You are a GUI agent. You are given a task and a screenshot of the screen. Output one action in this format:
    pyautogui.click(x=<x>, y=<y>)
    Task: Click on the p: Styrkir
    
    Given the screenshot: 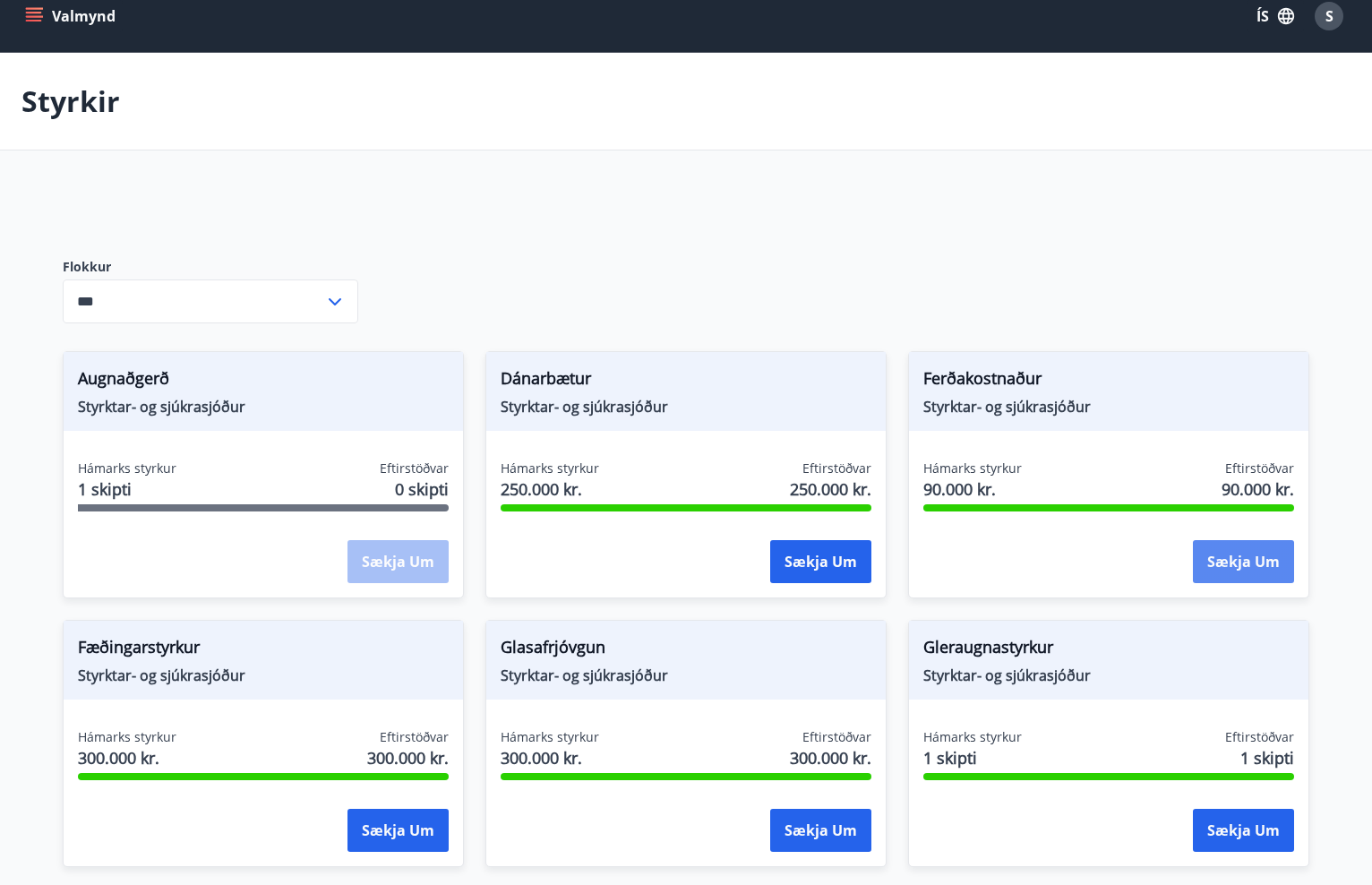 What is the action you would take?
    pyautogui.click(x=71, y=101)
    